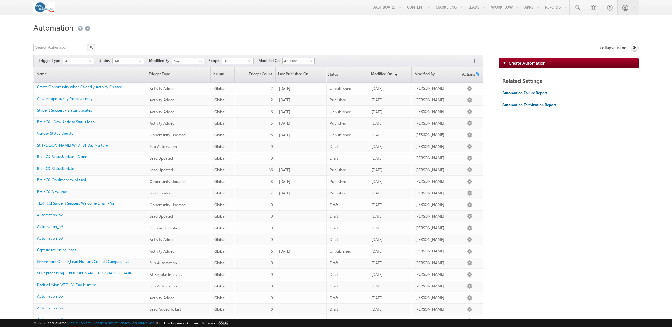 This screenshot has height=327, width=672. I want to click on div: Related Settings, so click(569, 81).